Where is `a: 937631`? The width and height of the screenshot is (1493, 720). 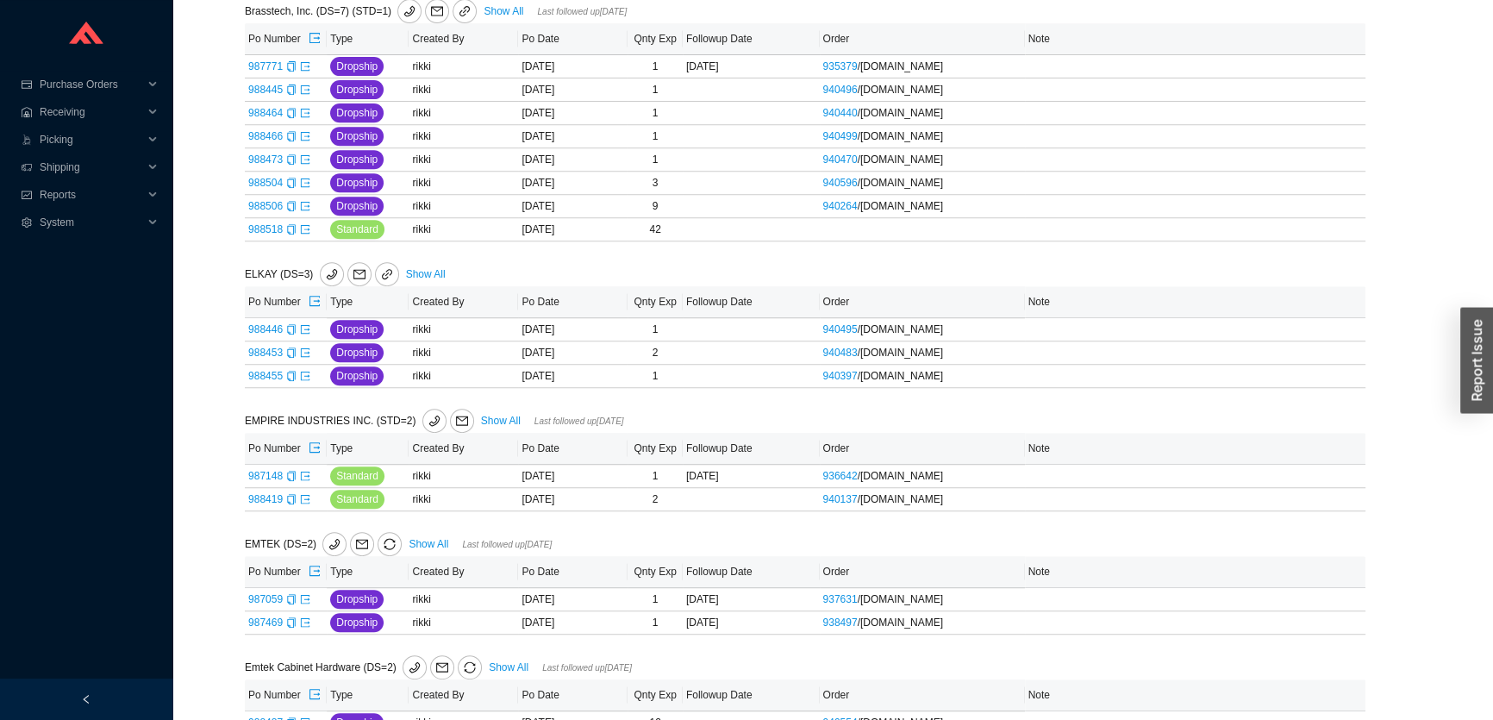
a: 937631 is located at coordinates (840, 599).